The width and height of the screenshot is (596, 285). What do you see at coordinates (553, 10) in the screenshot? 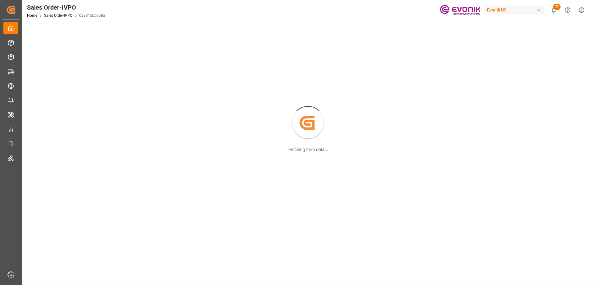
I see `button: show 23 new notifications` at bounding box center [553, 10].